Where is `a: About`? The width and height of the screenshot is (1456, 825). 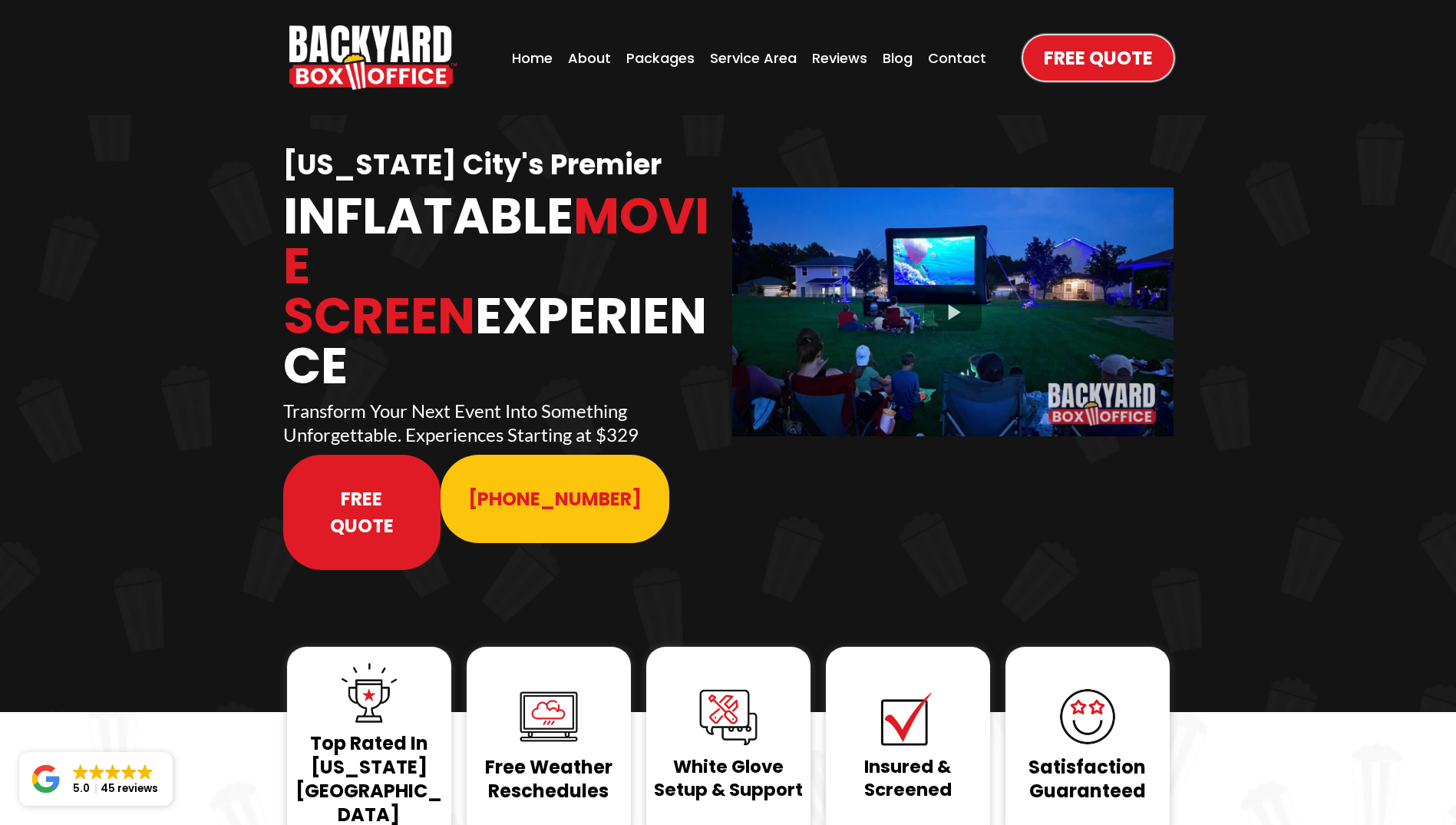
a: About is located at coordinates (590, 58).